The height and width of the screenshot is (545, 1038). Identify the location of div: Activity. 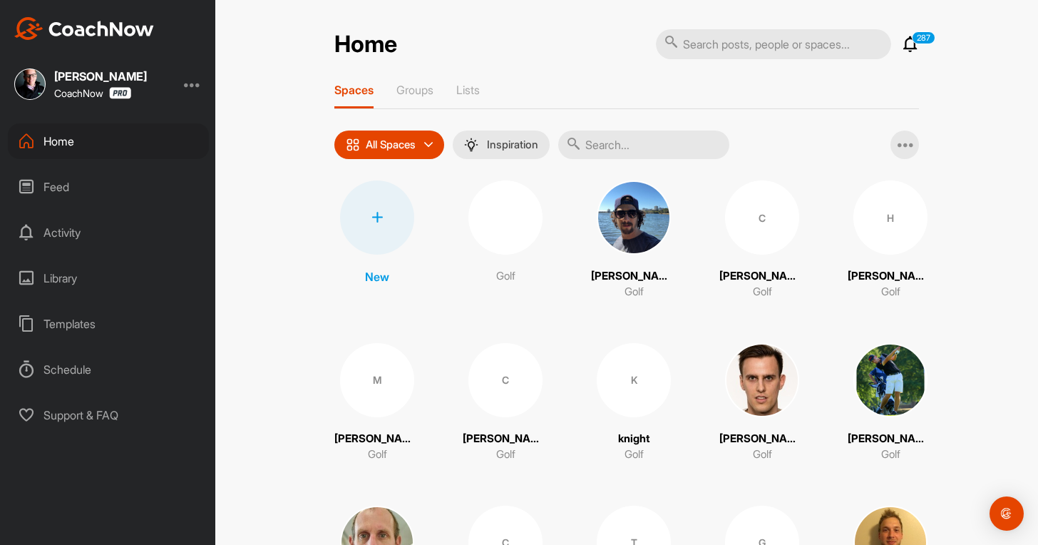
(108, 232).